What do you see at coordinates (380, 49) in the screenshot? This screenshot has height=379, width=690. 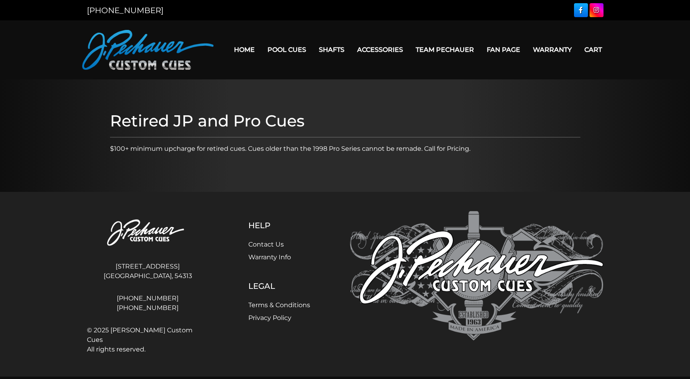 I see `a: Accessories` at bounding box center [380, 49].